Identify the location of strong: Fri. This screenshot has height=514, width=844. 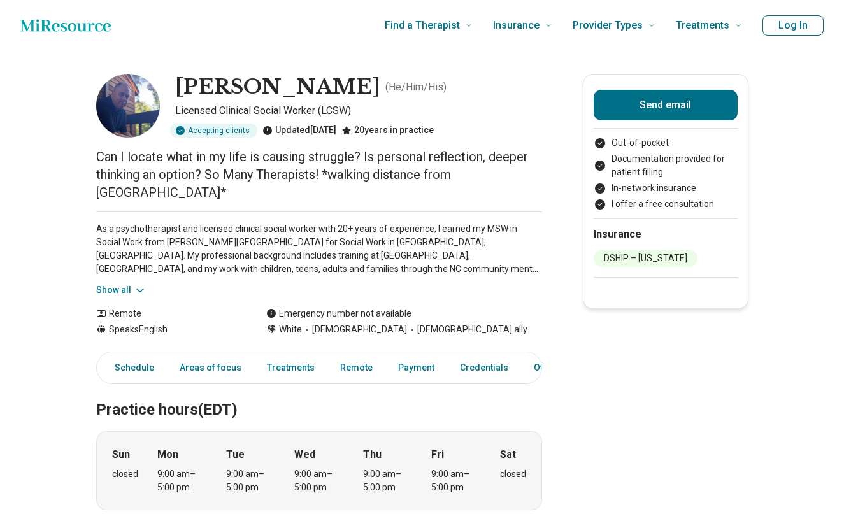
(438, 455).